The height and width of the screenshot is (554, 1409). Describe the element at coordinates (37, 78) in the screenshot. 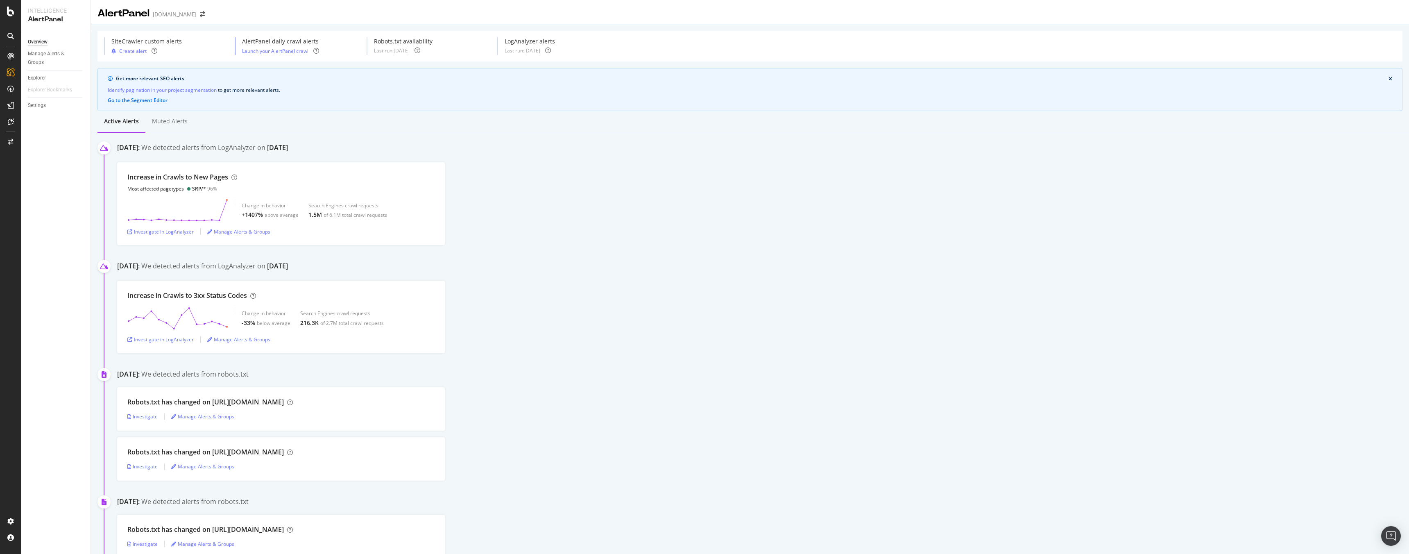

I see `div: Explorer` at that location.